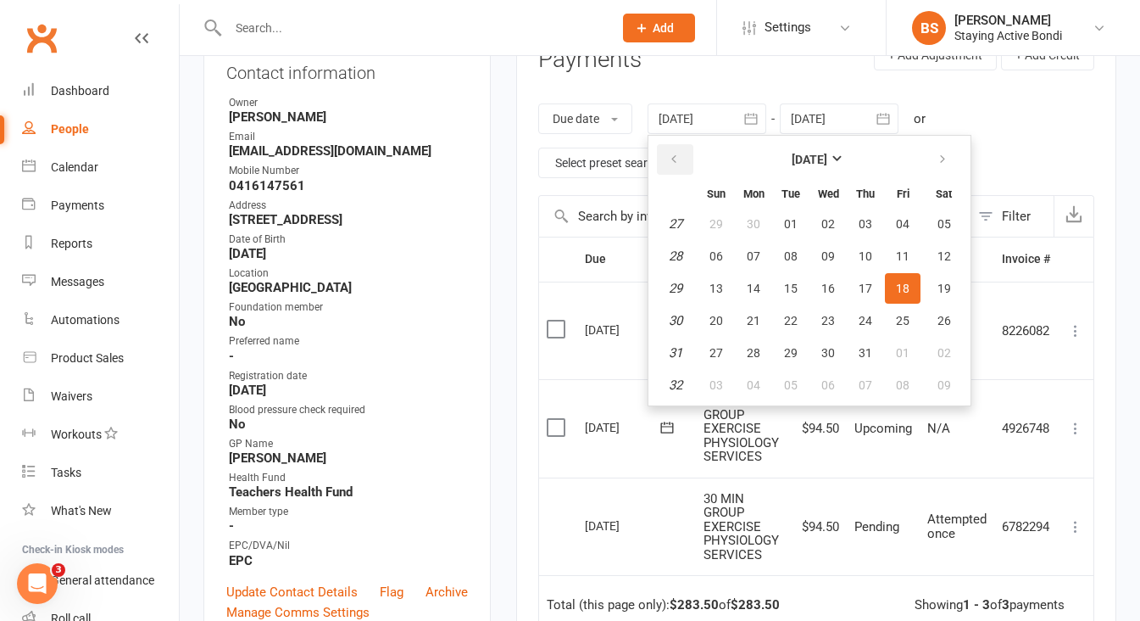  Describe the element at coordinates (100, 358) in the screenshot. I see `a: Product Sales` at that location.